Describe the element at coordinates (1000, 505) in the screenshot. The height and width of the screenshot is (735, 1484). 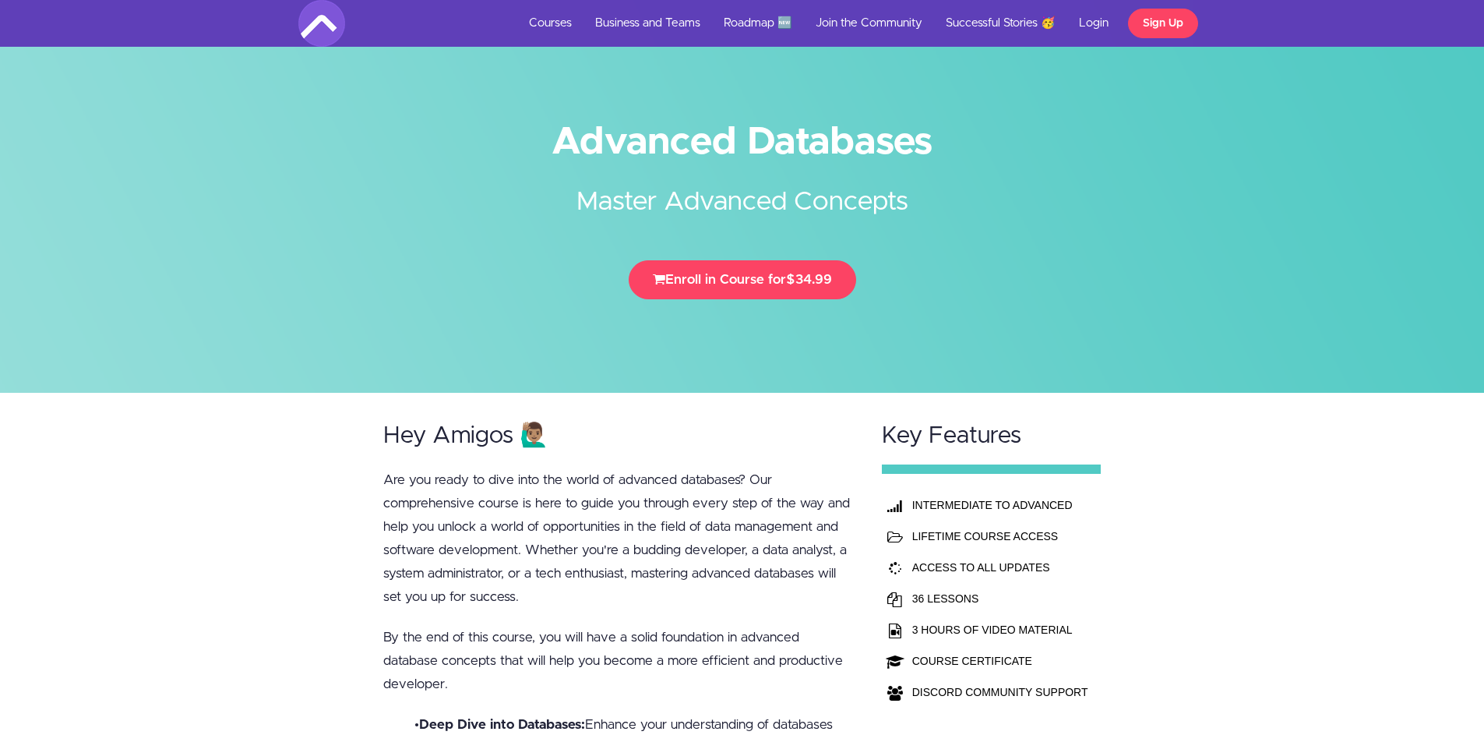
I see `th: INTERMEDIATE TO ADVANCED` at that location.